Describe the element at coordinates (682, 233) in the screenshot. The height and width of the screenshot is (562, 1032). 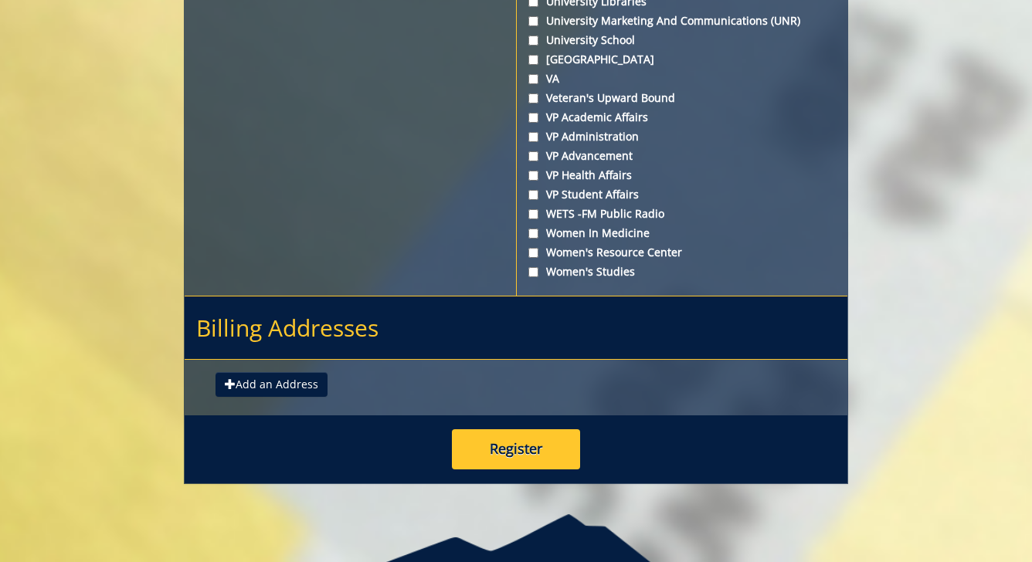
I see `label: Women in Medicine` at that location.